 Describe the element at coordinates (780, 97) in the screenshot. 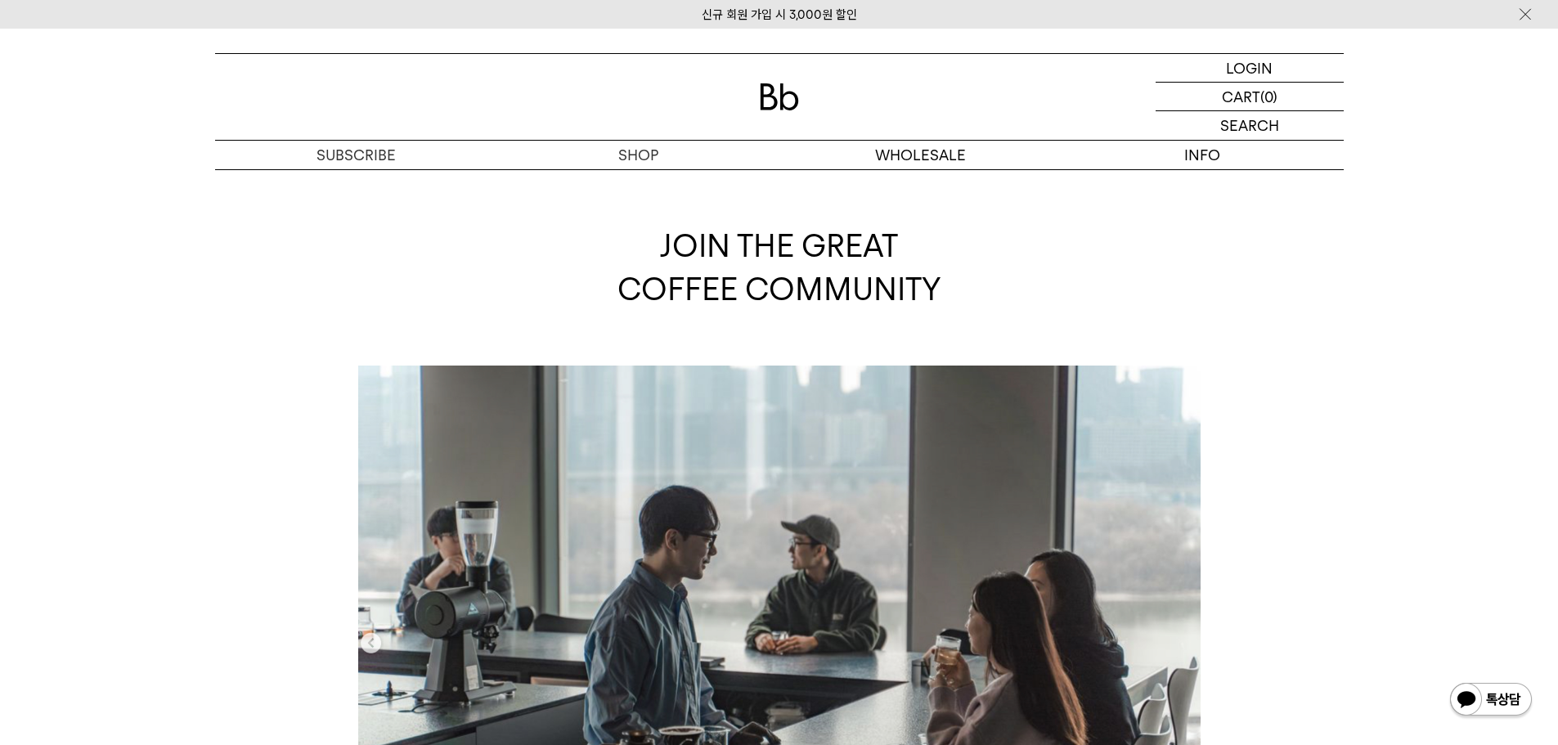

I see `img: 로고` at that location.